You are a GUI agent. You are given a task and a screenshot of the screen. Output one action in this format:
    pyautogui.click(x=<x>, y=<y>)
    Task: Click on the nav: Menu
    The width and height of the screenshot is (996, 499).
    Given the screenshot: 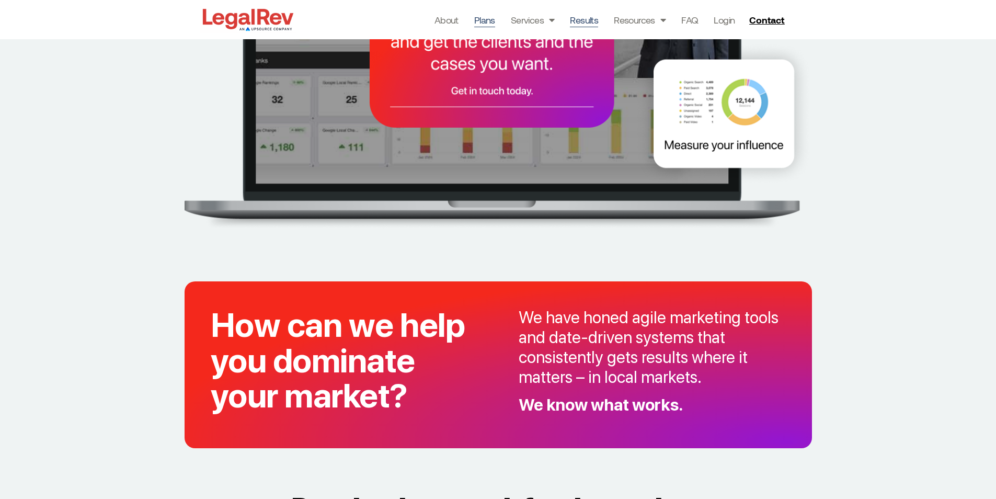 What is the action you would take?
    pyautogui.click(x=584, y=20)
    